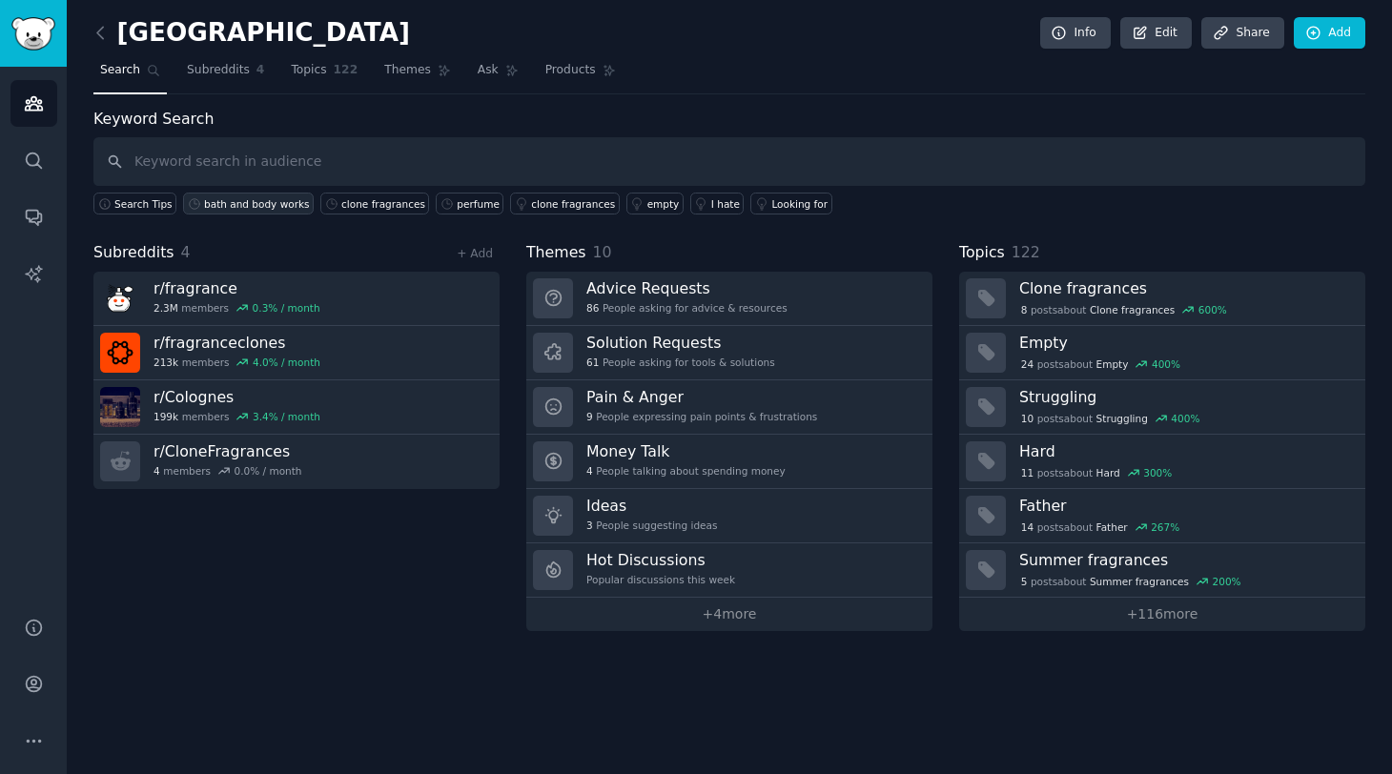 The image size is (1392, 774). Describe the element at coordinates (297, 461) in the screenshot. I see `a: r/CloneFragrances4members0.0% / month` at that location.